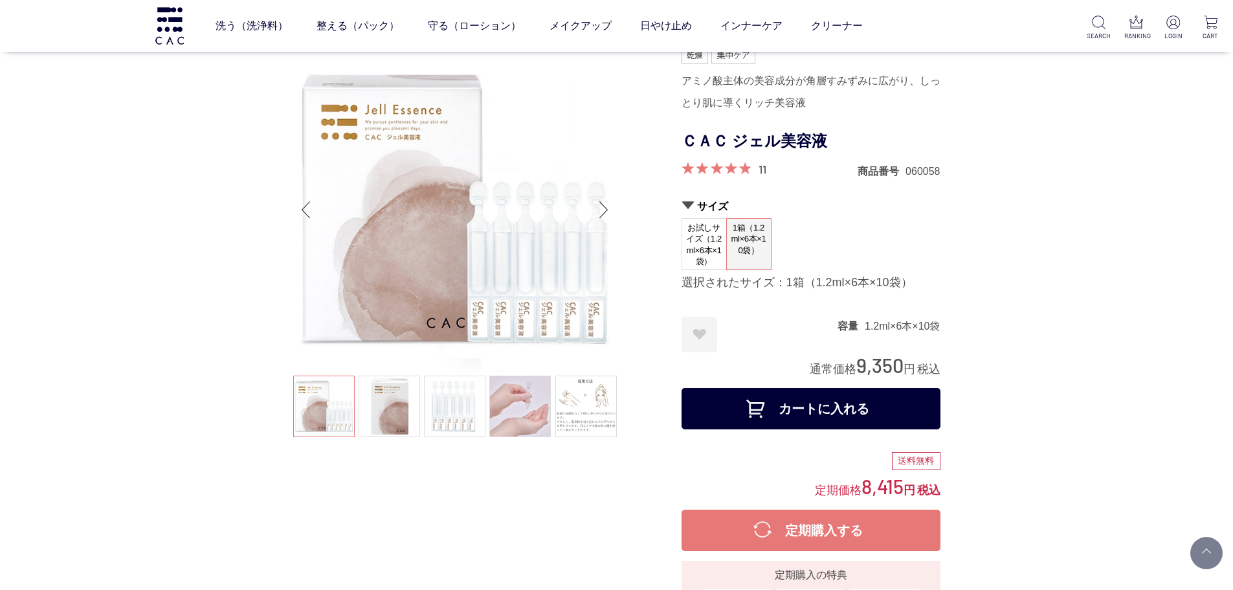 This screenshot has width=1233, height=590. Describe the element at coordinates (838, 489) in the screenshot. I see `span: 定期価格` at that location.